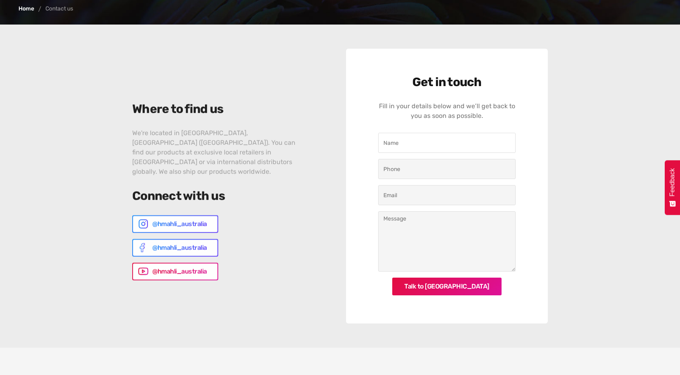 Image resolution: width=680 pixels, height=375 pixels. What do you see at coordinates (447, 143) in the screenshot?
I see `input: Name` at bounding box center [447, 143].